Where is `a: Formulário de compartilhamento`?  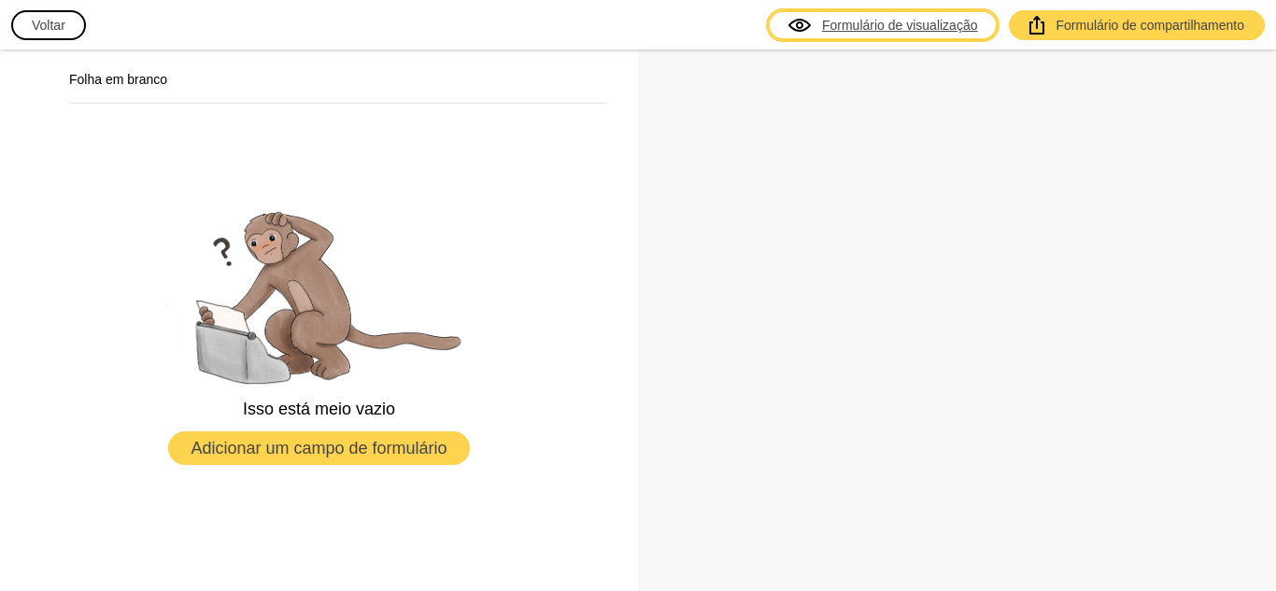 a: Formulário de compartilhamento is located at coordinates (1137, 25).